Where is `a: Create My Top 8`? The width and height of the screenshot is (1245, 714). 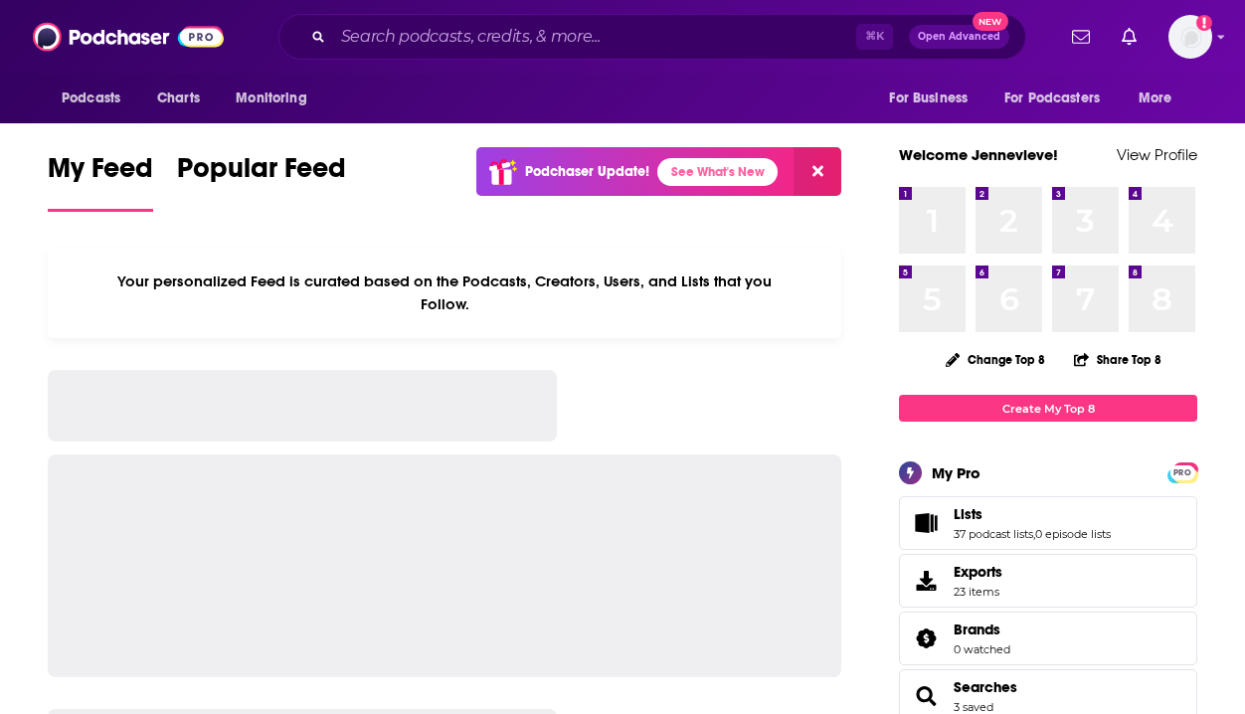 a: Create My Top 8 is located at coordinates (1048, 408).